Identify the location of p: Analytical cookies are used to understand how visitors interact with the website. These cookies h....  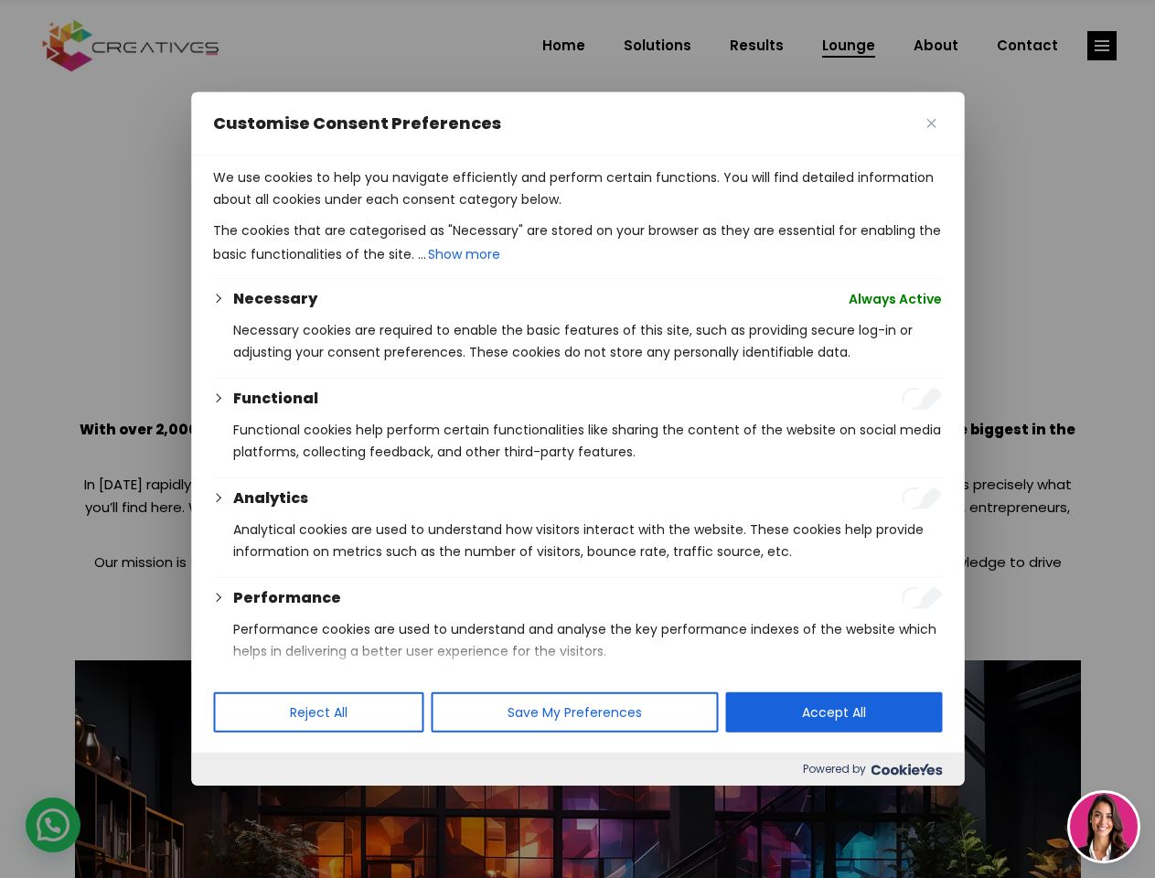
(587, 541).